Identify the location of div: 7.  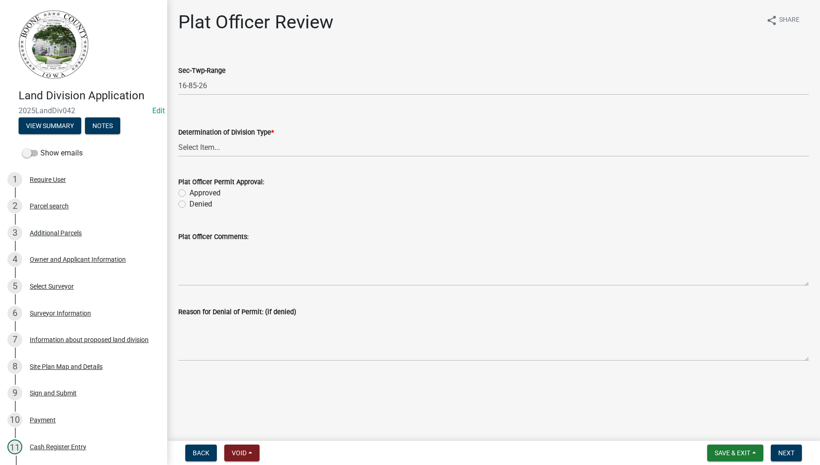
(15, 340).